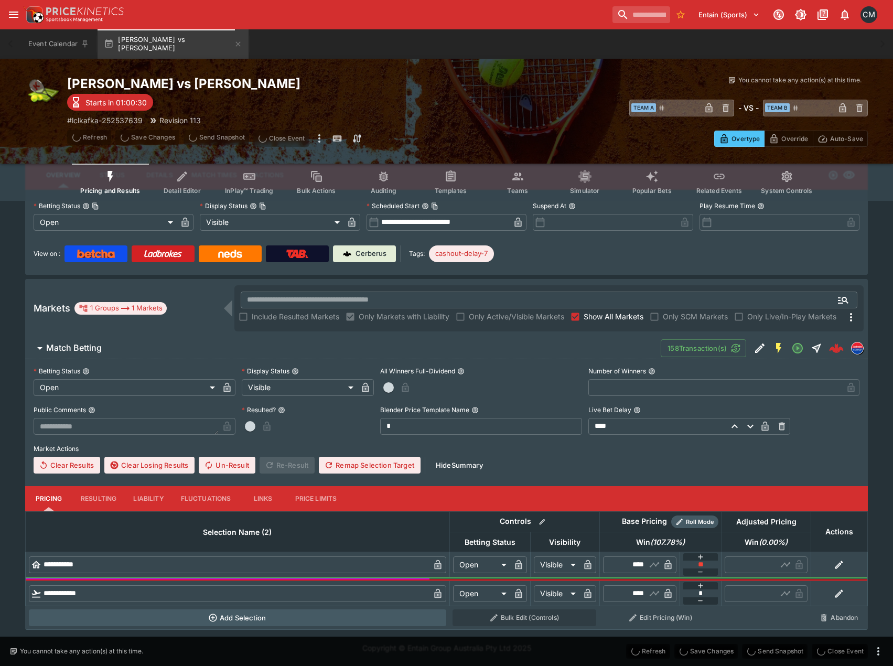 The width and height of the screenshot is (893, 666). Describe the element at coordinates (779, 15) in the screenshot. I see `button: Connected to PK` at that location.